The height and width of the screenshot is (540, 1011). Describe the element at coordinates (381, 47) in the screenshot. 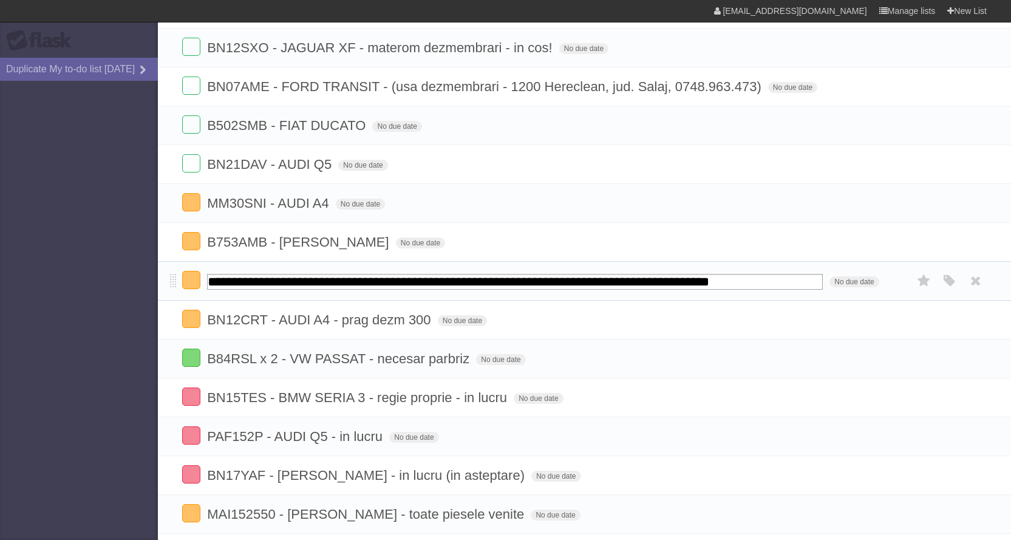

I see `span: BN12SXO - JAGUAR XF - materom dezmembrari - in cos!` at that location.